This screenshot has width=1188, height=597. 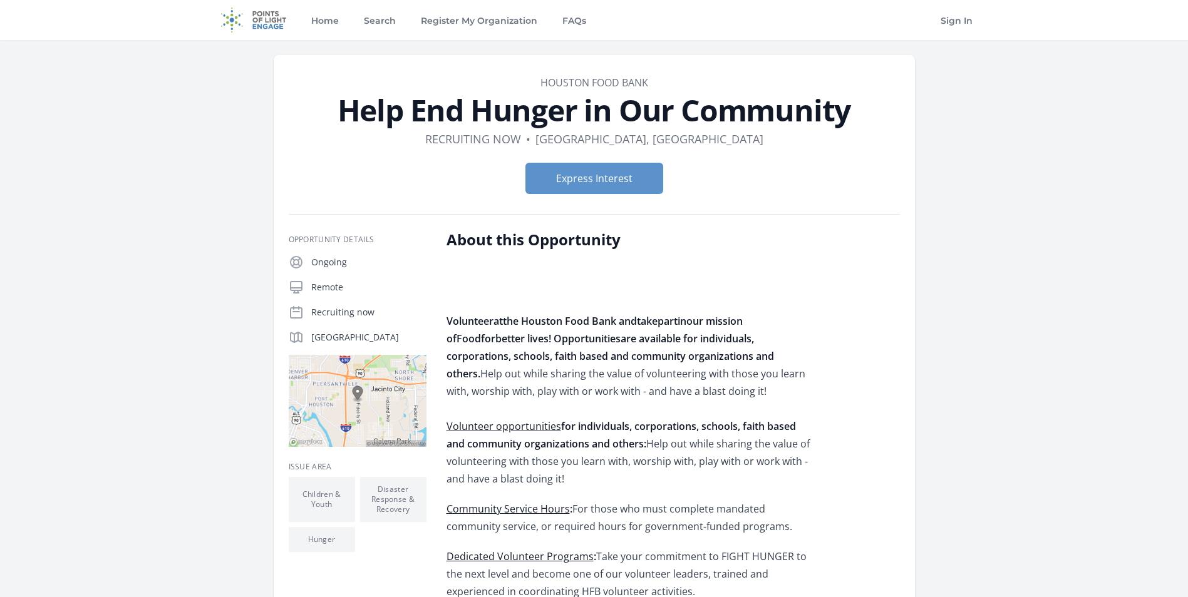 I want to click on a: Houston Food Bank, so click(x=594, y=83).